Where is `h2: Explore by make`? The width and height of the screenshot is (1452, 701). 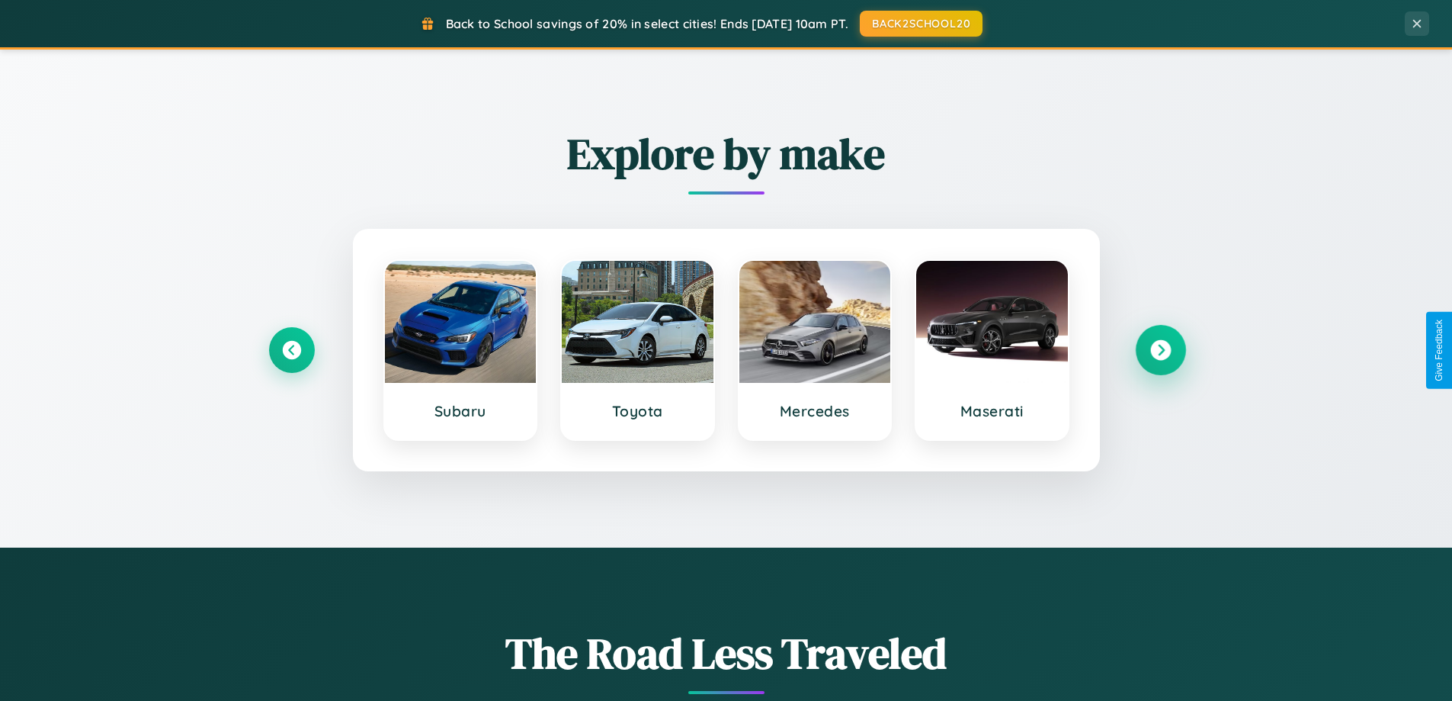 h2: Explore by make is located at coordinates (727, 153).